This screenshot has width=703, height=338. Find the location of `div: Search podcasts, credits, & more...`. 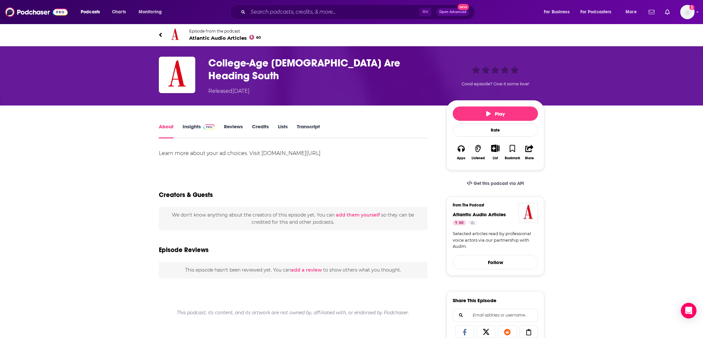

div: Search podcasts, credits, & more... is located at coordinates (358, 12).